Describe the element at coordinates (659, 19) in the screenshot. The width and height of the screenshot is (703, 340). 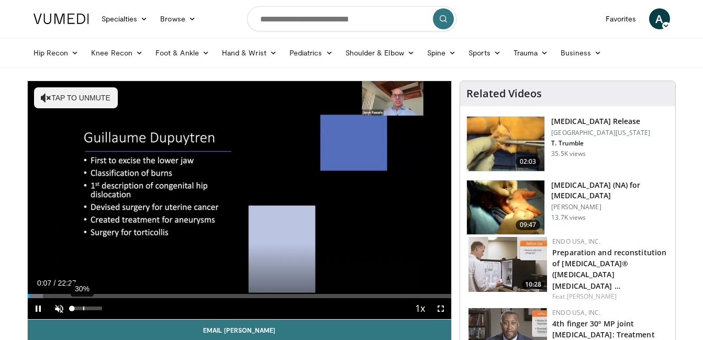
I see `span: A` at that location.